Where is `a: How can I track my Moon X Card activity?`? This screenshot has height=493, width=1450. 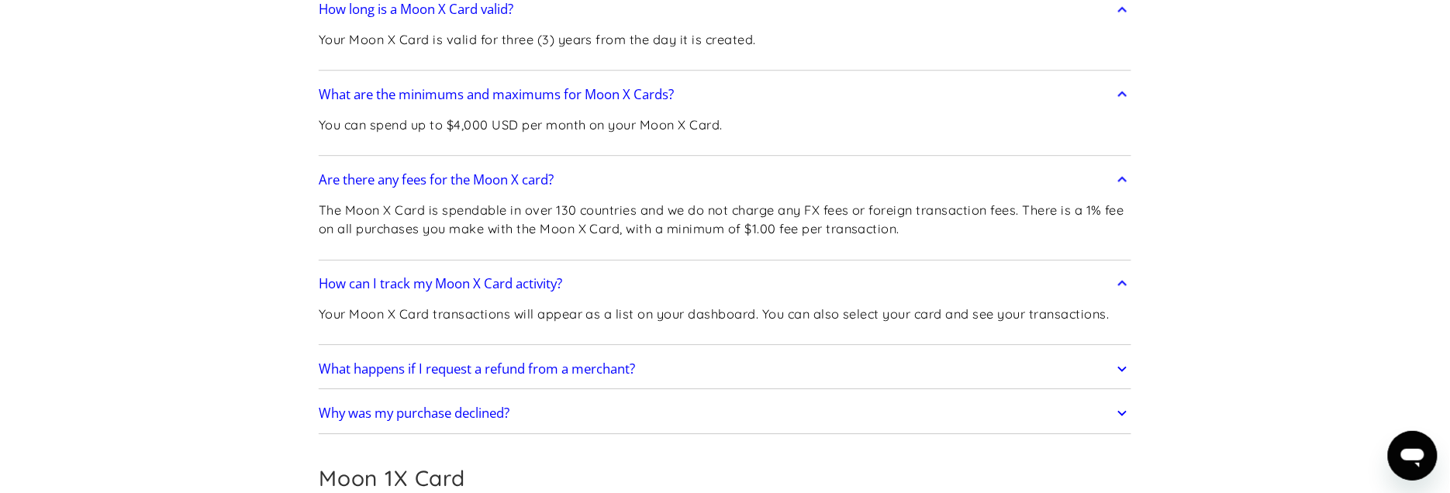 a: How can I track my Moon X Card activity? is located at coordinates (725, 284).